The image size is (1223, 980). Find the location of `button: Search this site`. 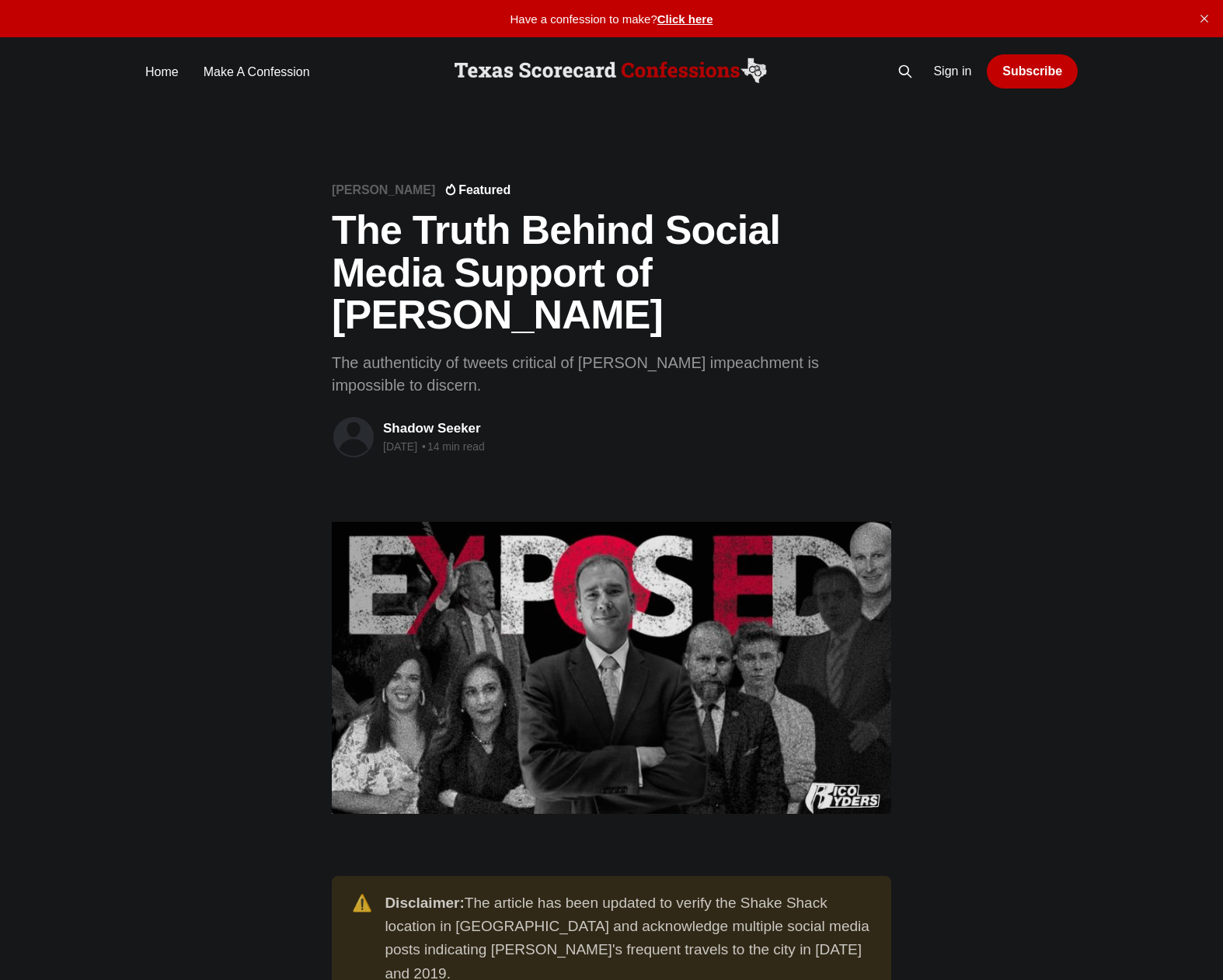

button: Search this site is located at coordinates (905, 72).